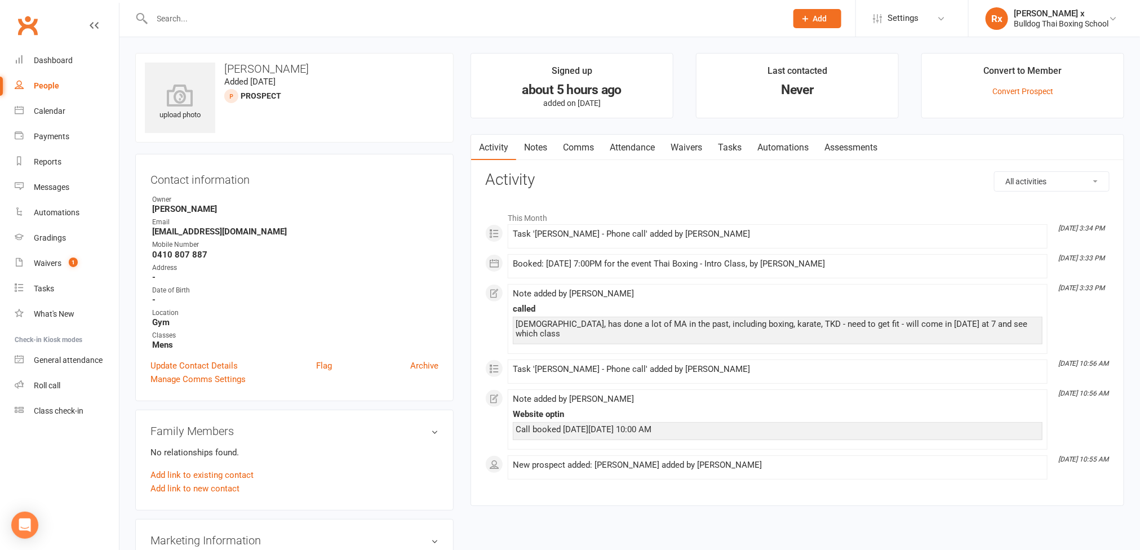  I want to click on a: Attendance, so click(632, 148).